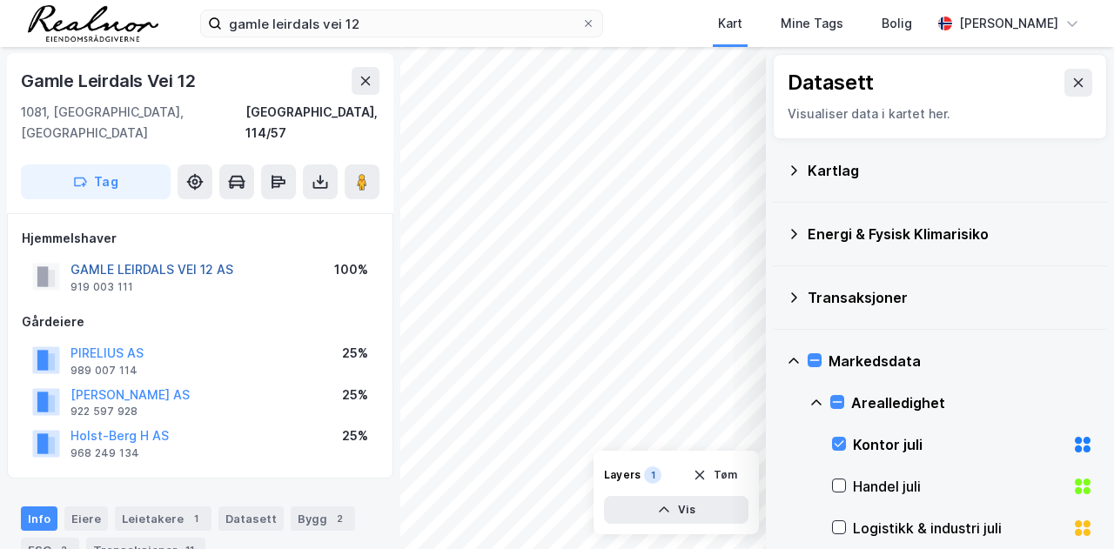  I want to click on div: 2, so click(339, 519).